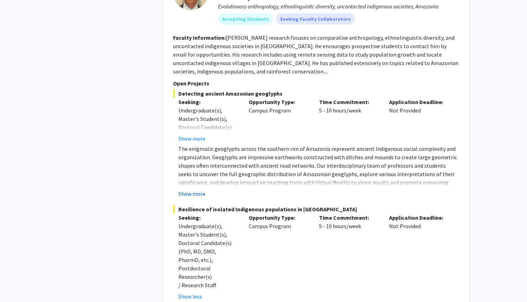 The width and height of the screenshot is (527, 302). I want to click on mat-chip: Accepting Students, so click(245, 19).